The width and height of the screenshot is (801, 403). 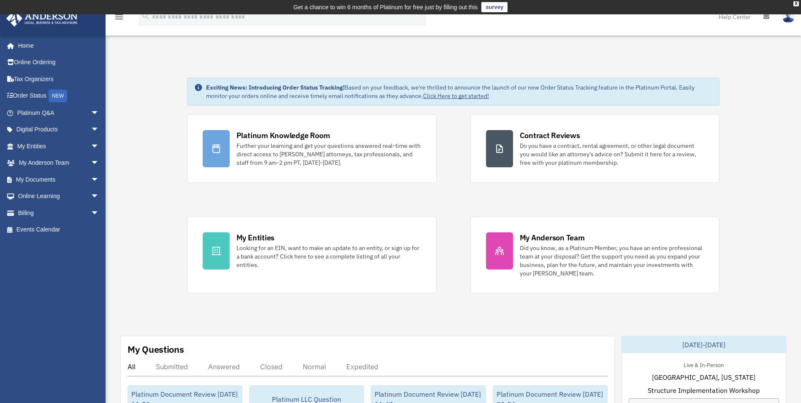 What do you see at coordinates (156, 349) in the screenshot?
I see `div: My Questions` at bounding box center [156, 349].